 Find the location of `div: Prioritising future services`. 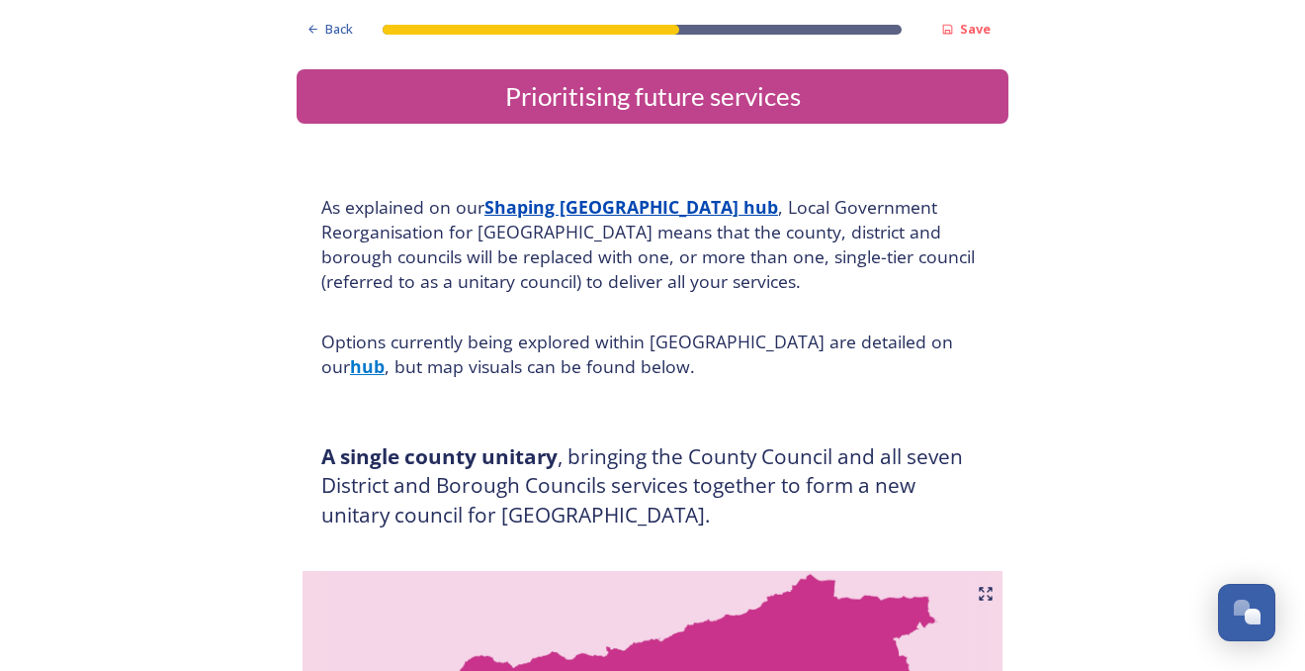

div: Prioritising future services is located at coordinates (653, 96).